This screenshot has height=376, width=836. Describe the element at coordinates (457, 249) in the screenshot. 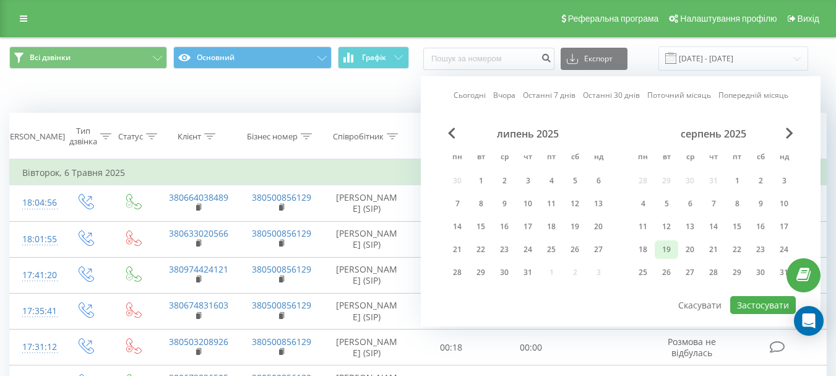

I see `div: пн 21 лип 2025 р.` at that location.